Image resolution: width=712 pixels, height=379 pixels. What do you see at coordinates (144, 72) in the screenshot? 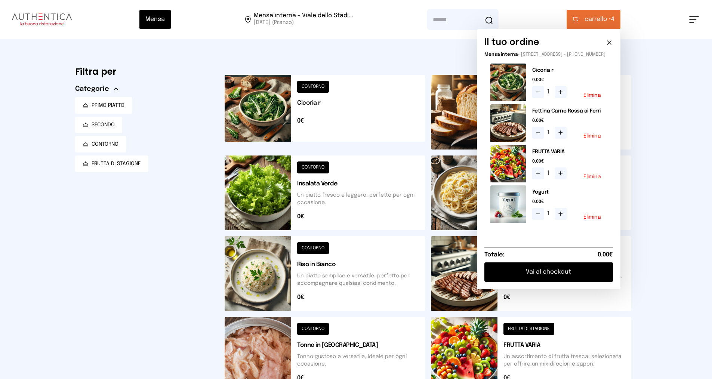
I see `h6: Filtra per` at bounding box center [144, 72].